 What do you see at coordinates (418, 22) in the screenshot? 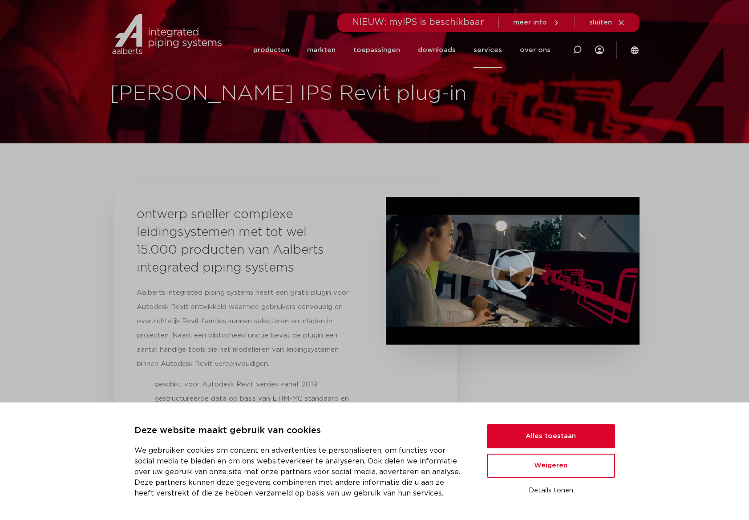
I see `span: NIEUW: myIPS is beschikbaar` at bounding box center [418, 22].